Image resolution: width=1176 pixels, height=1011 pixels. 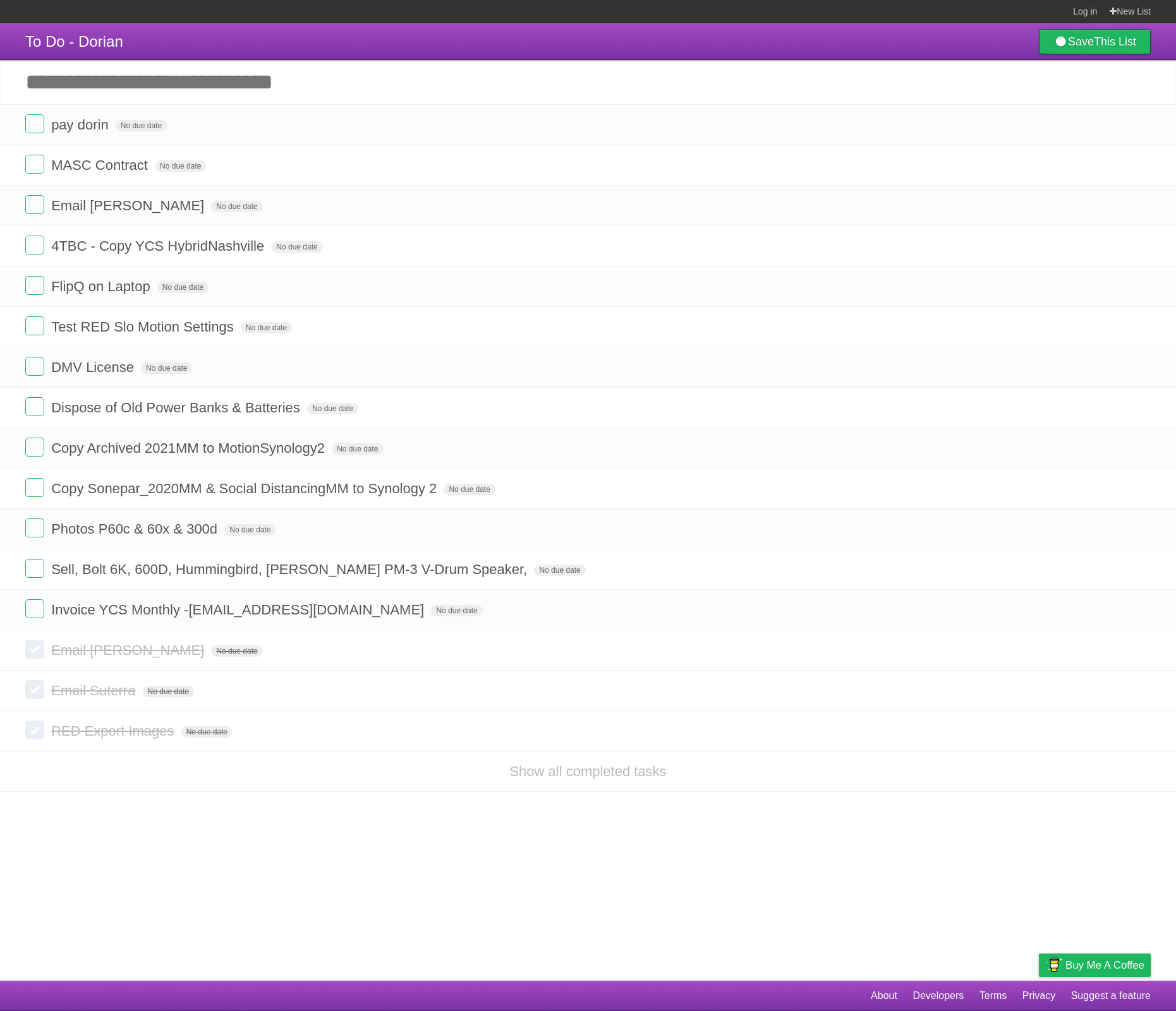 What do you see at coordinates (245, 488) in the screenshot?
I see `span: Copy Sonepar_2020MM & Social DistancingMM to Synology 2` at bounding box center [245, 488].